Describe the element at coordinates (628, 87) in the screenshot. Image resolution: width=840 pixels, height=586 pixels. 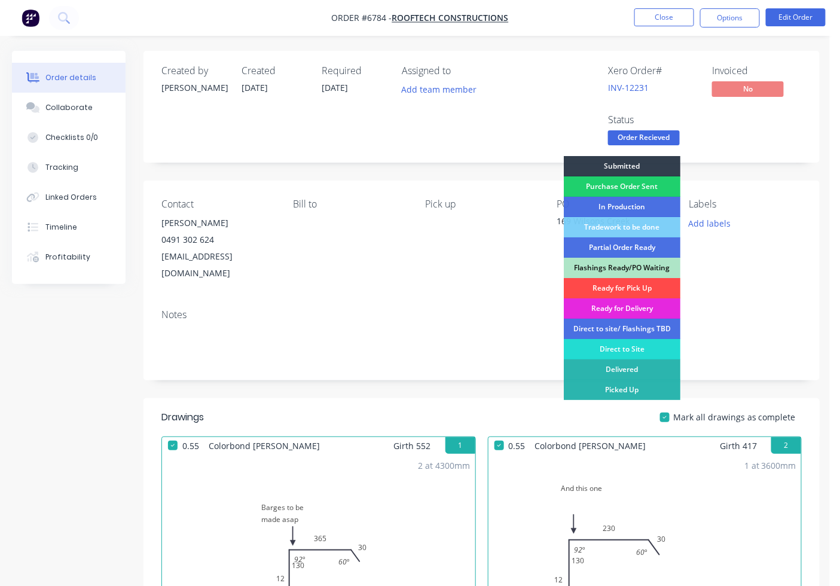
I see `a: INV-12231` at that location.